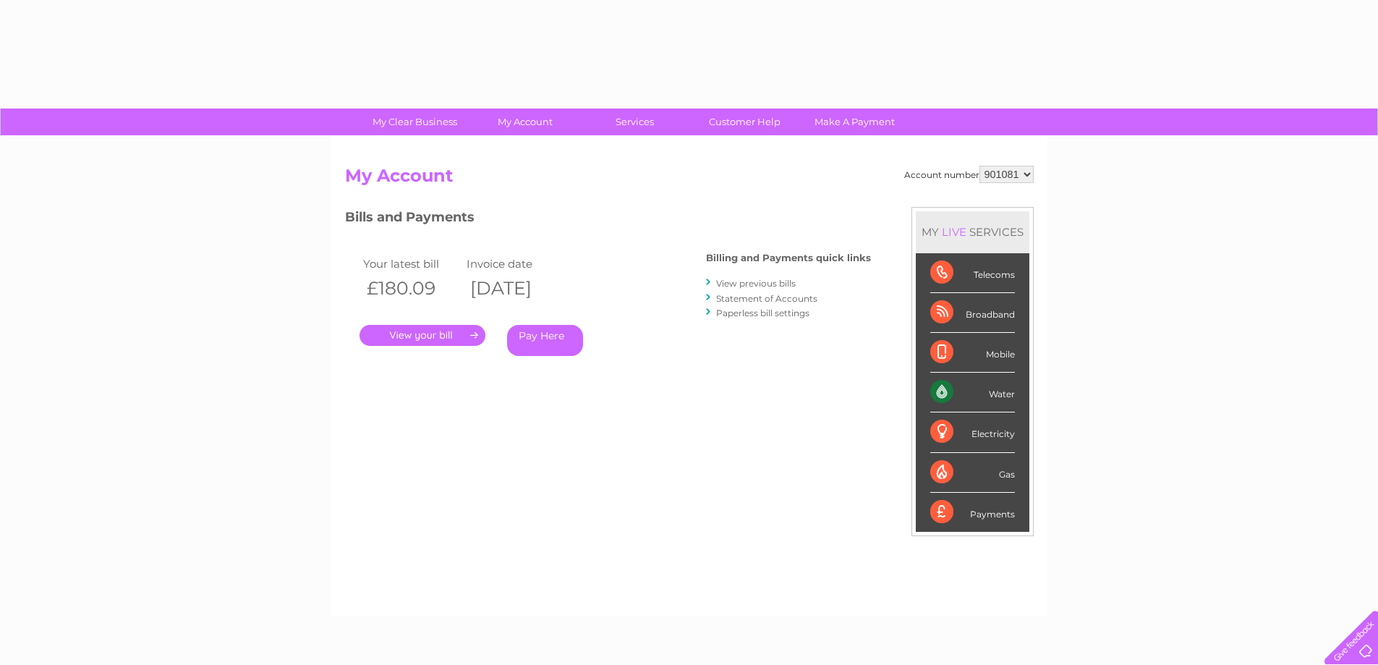  Describe the element at coordinates (972, 512) in the screenshot. I see `div: Payments` at that location.